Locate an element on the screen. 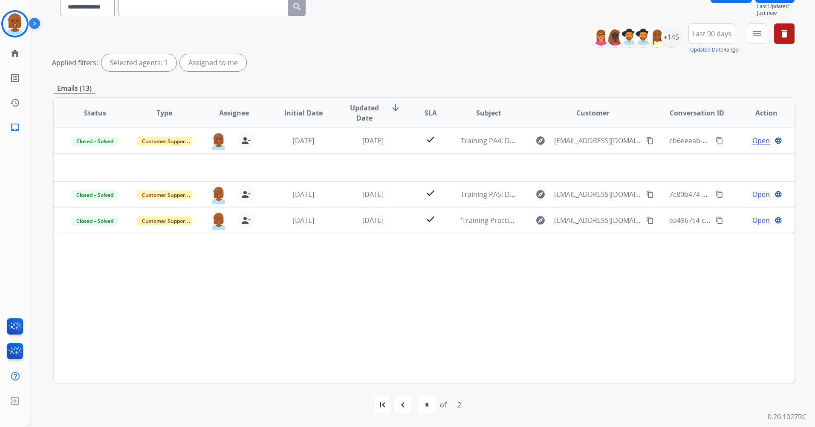 The height and width of the screenshot is (427, 815). mat-icon: menu is located at coordinates (757, 34).